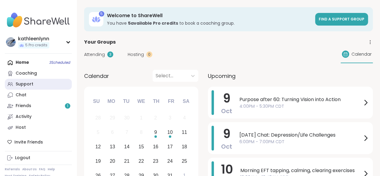 The height and width of the screenshot is (176, 380). Describe the element at coordinates (42, 169) in the screenshot. I see `a: FAQ` at that location.